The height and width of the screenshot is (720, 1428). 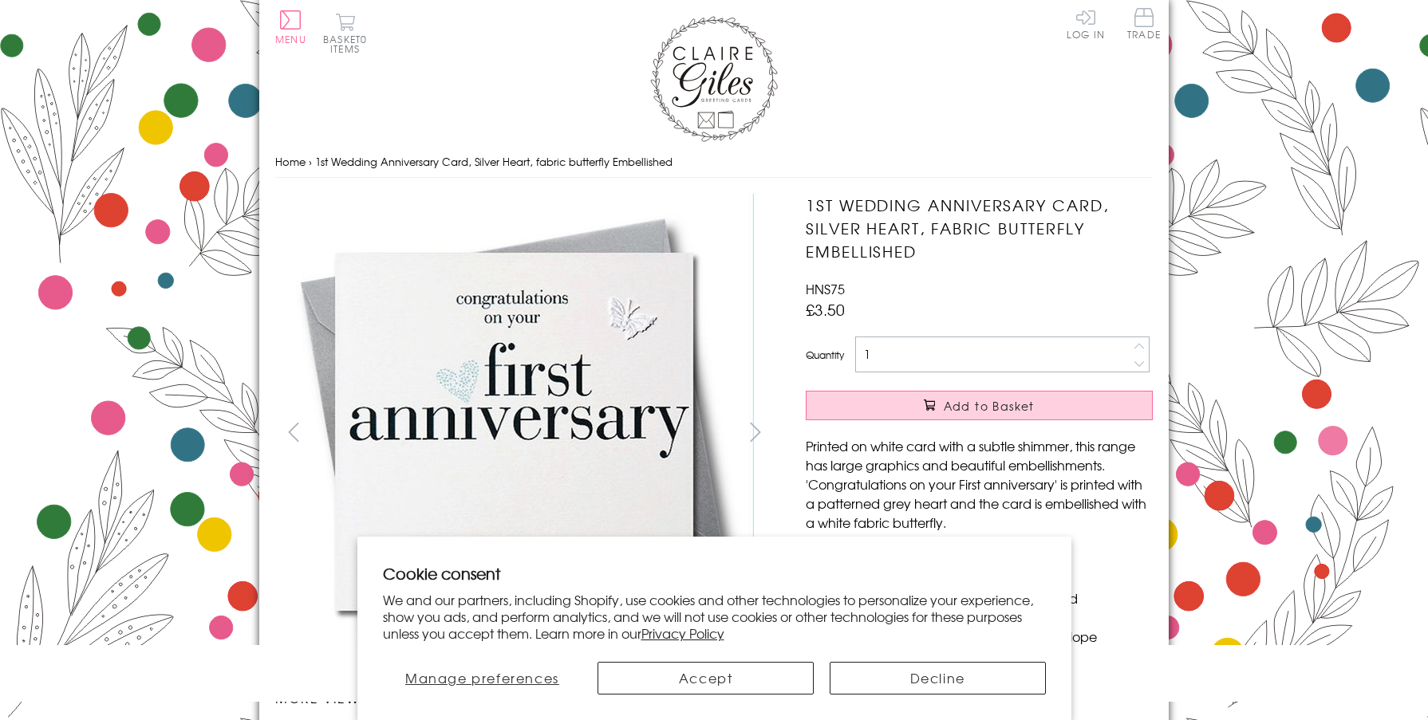 I want to click on span: £3.50, so click(x=825, y=309).